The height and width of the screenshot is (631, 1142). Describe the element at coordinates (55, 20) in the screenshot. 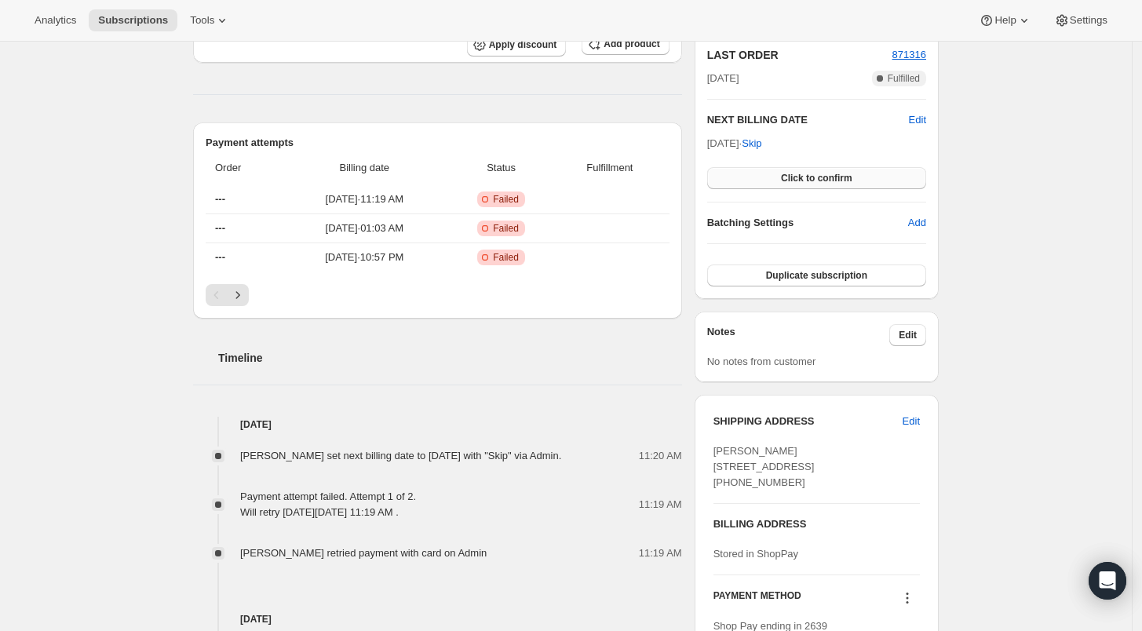

I see `button: Analytics` at that location.